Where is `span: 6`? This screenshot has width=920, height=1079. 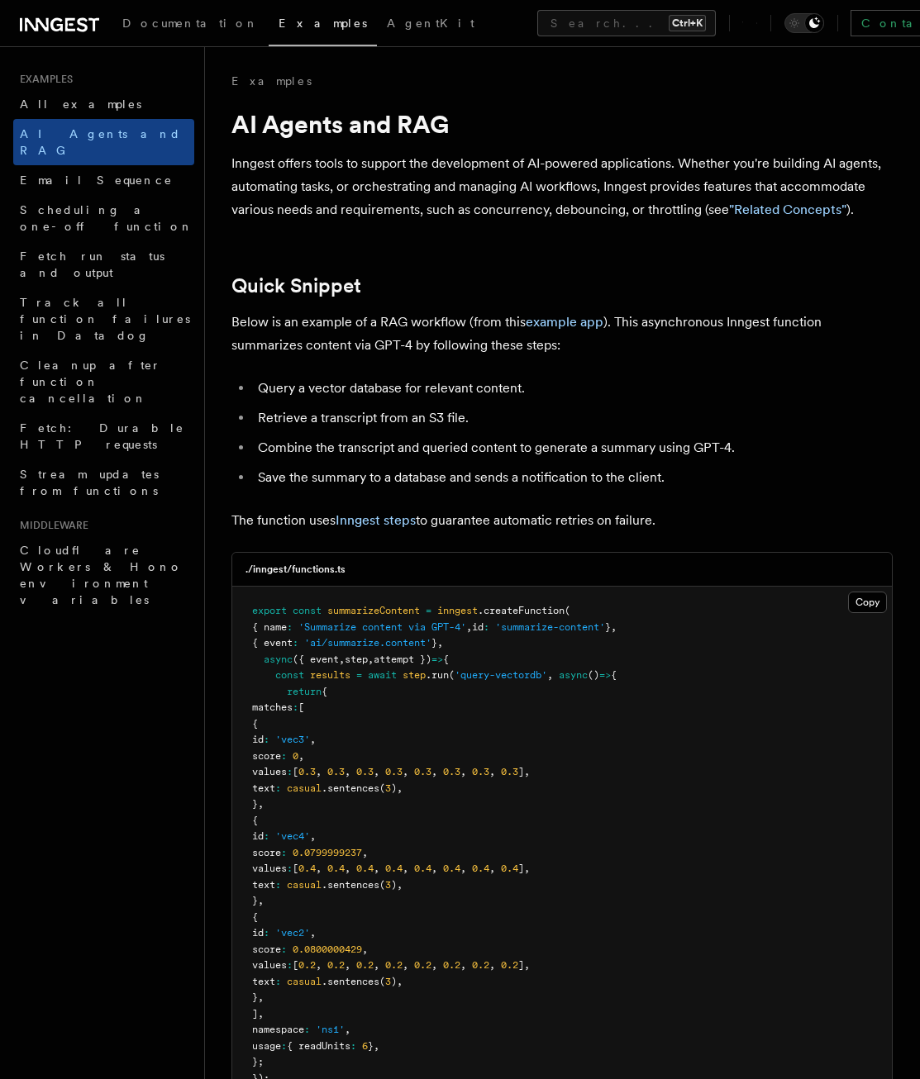
span: 6 is located at coordinates (364, 1046).